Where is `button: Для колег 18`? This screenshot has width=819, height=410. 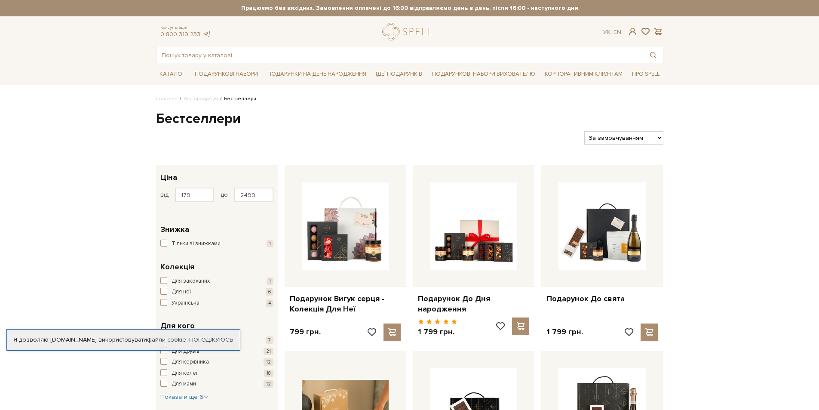
button: Для колег 18 is located at coordinates (217, 373).